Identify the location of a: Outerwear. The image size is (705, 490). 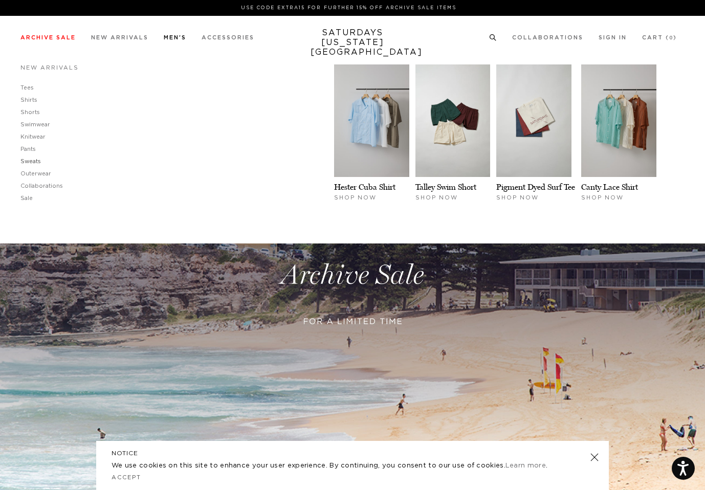
(36, 173).